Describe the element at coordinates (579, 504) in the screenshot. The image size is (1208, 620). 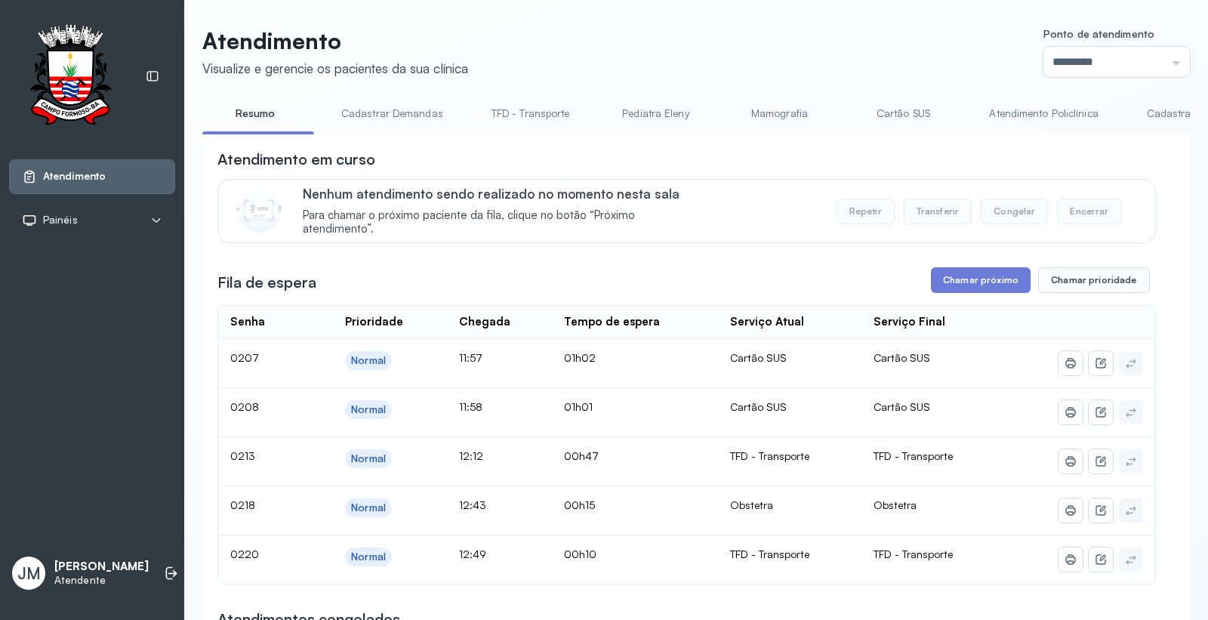
I see `span: 00h15` at that location.